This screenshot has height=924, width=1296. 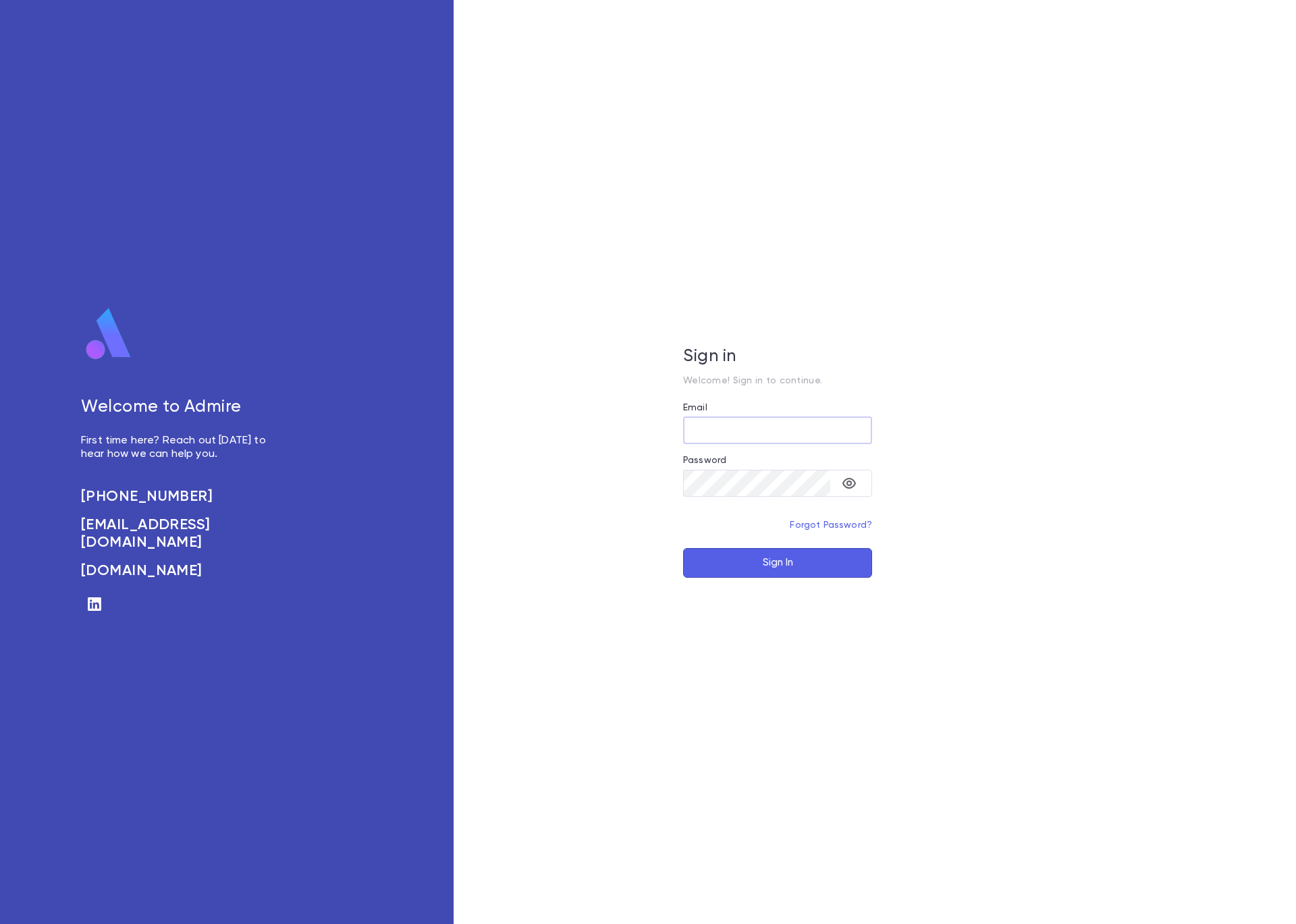 What do you see at coordinates (181, 408) in the screenshot?
I see `h5: Welcome to Admire` at bounding box center [181, 408].